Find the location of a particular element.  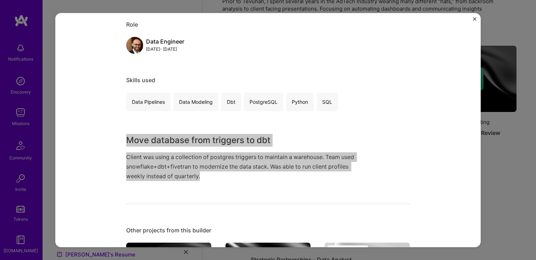

div: PostgreSQL is located at coordinates (263, 102).